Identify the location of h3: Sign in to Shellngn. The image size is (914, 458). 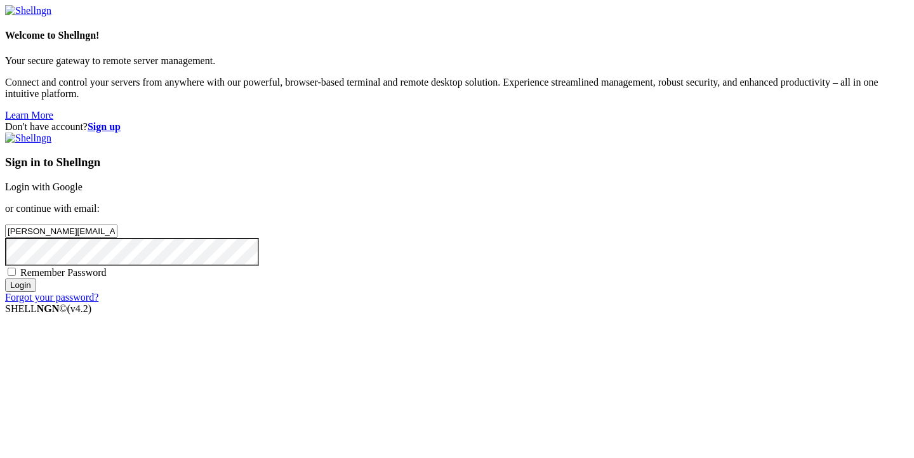
(457, 162).